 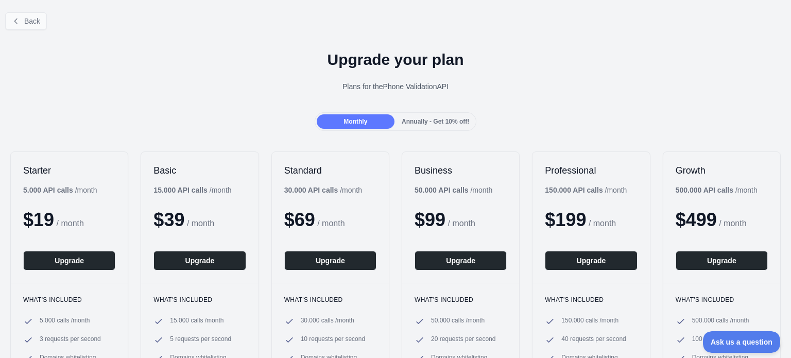 I want to click on b: 30.000 API calls, so click(x=311, y=190).